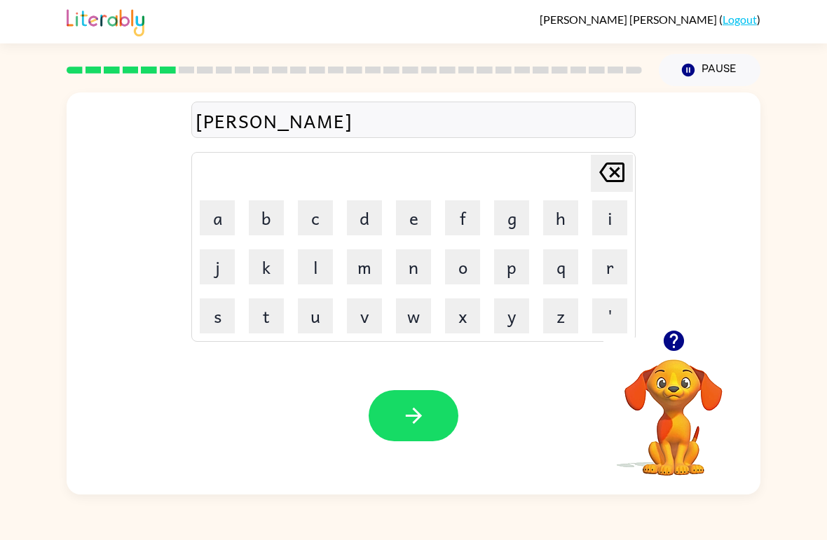 The width and height of the screenshot is (827, 540). I want to click on button: n, so click(414, 267).